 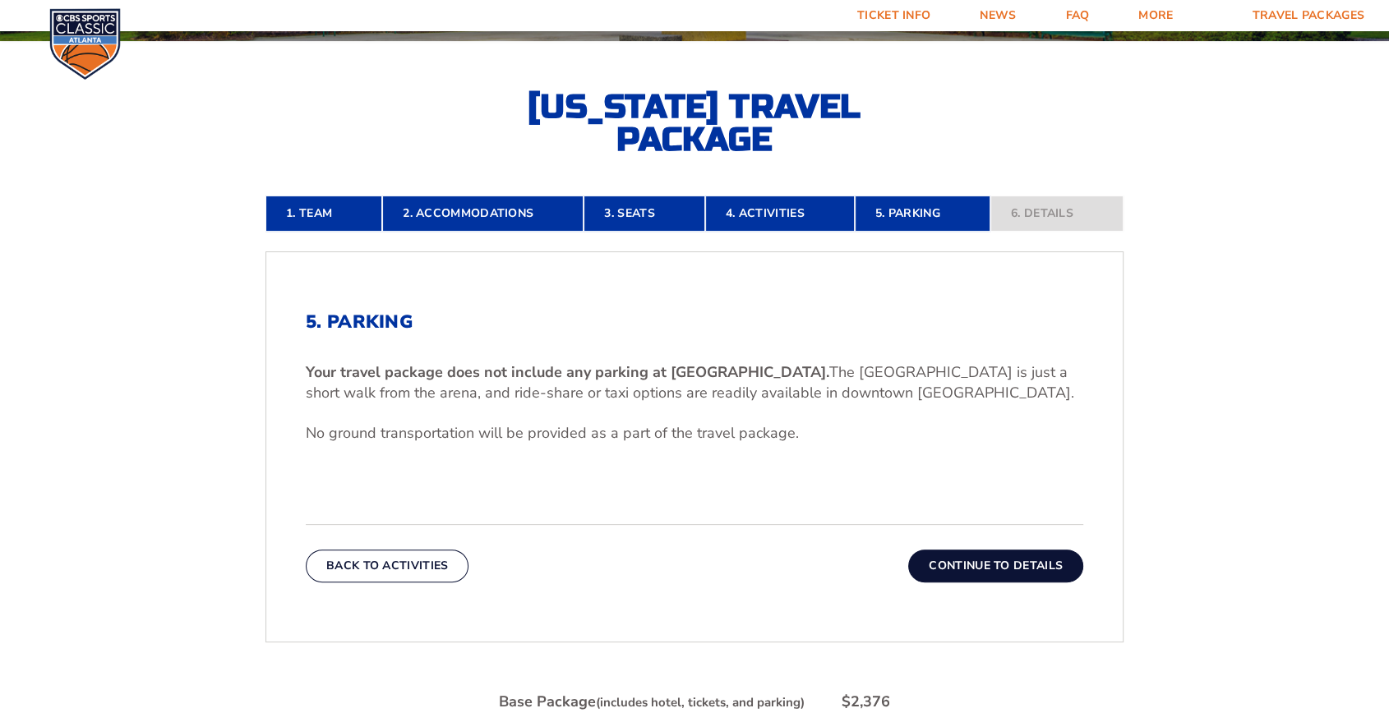 I want to click on h2: 5. Parking, so click(x=694, y=322).